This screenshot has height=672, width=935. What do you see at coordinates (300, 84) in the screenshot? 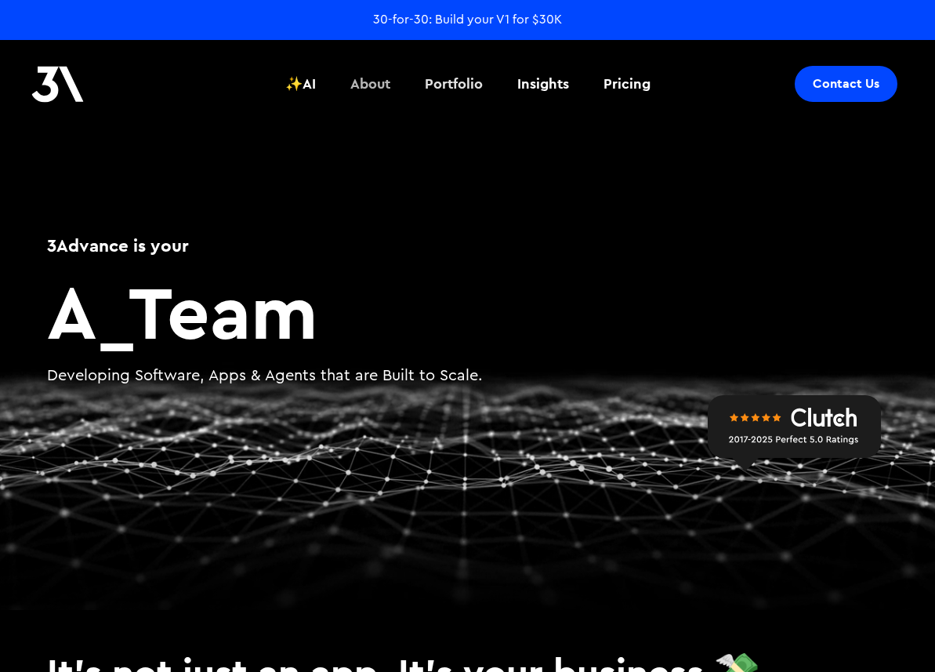
I see `div: ✨AI` at bounding box center [300, 84].